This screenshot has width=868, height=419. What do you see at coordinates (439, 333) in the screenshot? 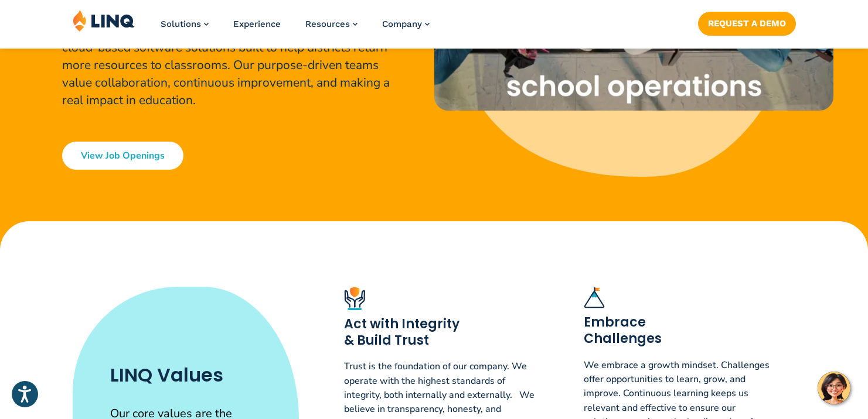
I see `h3: Act with Integrity & Build Trust` at bounding box center [439, 333].